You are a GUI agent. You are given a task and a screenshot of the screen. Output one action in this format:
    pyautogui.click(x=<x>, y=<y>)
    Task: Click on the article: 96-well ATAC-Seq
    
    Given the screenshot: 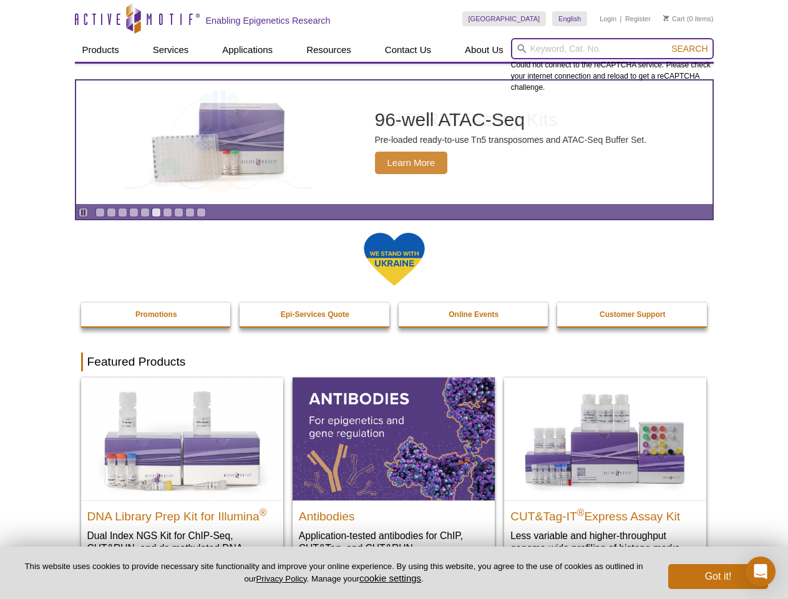 What is the action you would take?
    pyautogui.click(x=394, y=142)
    